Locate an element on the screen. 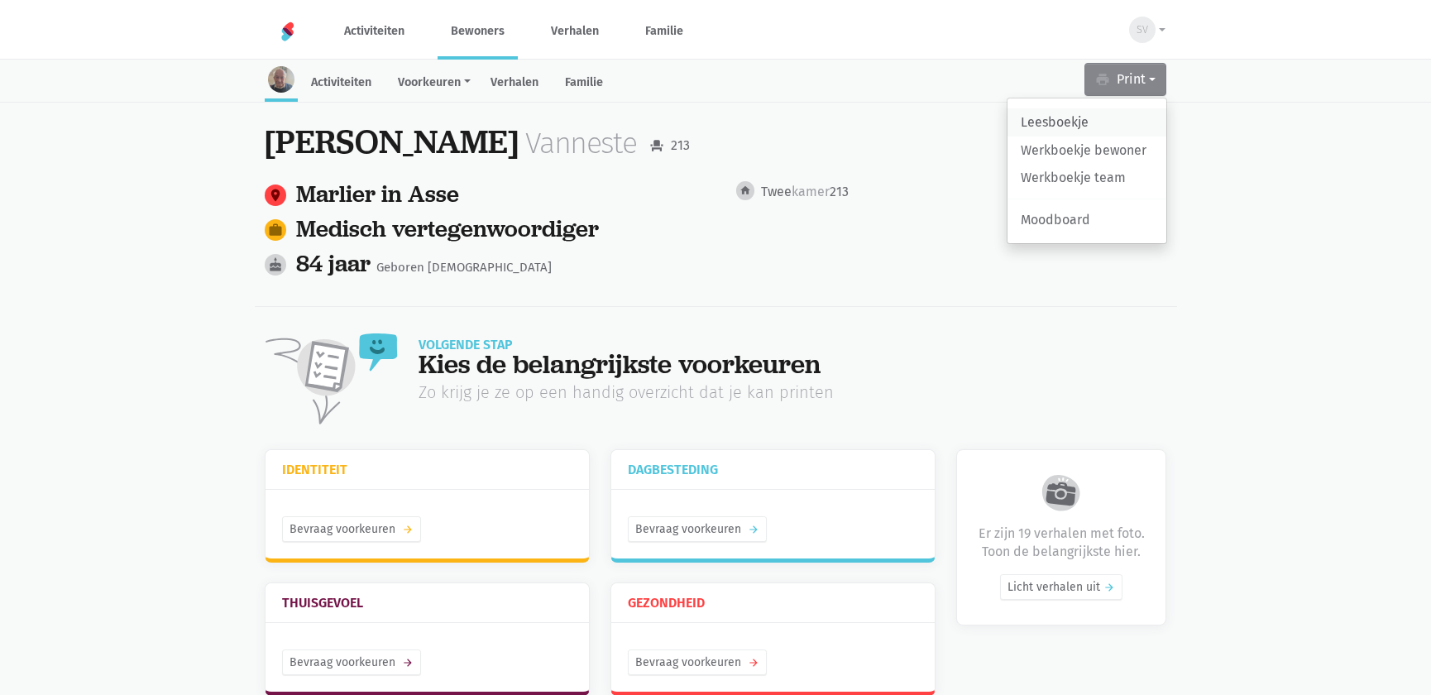  div: Print is located at coordinates (1087, 170).